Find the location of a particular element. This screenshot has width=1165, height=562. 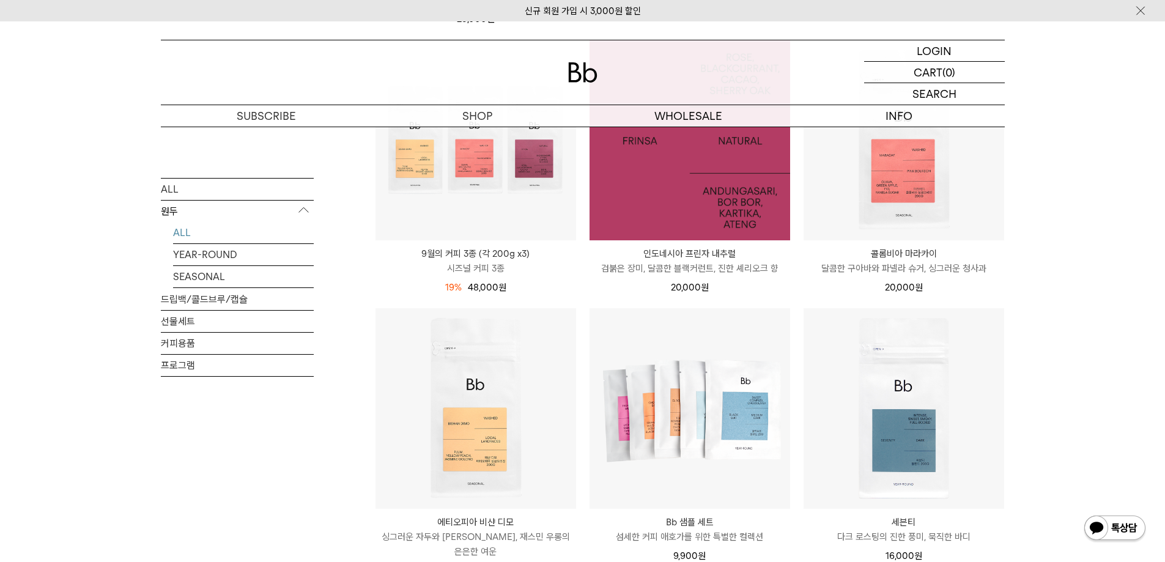

a: LOGIN is located at coordinates (934, 51).